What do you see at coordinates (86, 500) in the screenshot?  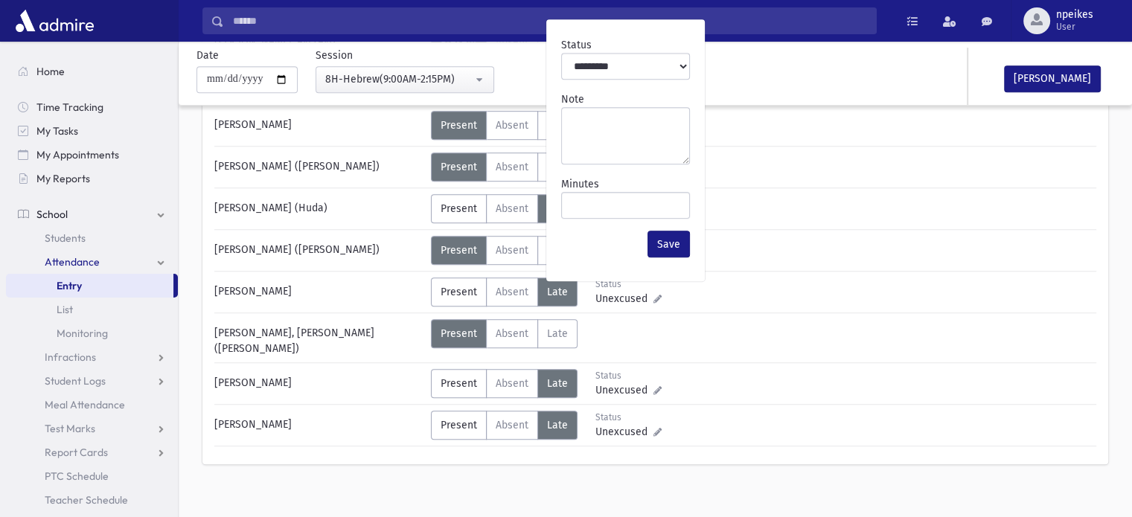 I see `span: Teacher Schedule` at bounding box center [86, 500].